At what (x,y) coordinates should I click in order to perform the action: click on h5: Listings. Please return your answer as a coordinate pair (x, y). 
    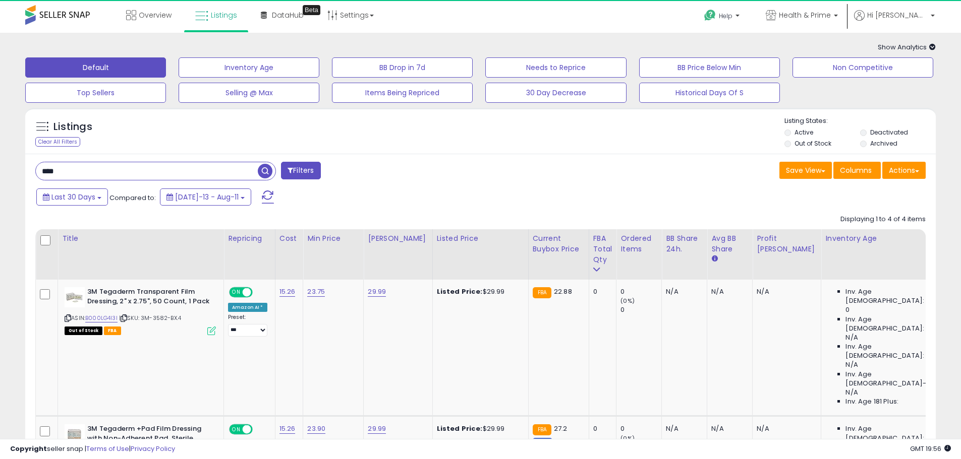
    Looking at the image, I should click on (73, 127).